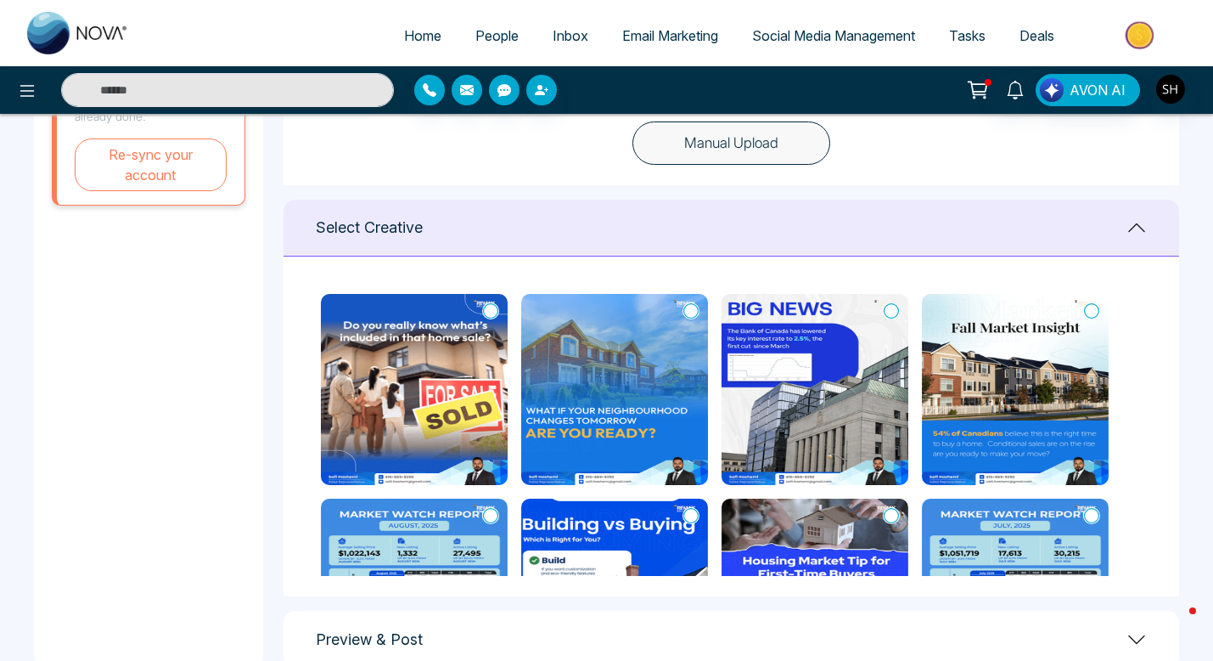 The image size is (1213, 661). What do you see at coordinates (369, 228) in the screenshot?
I see `h1: Select Creative` at bounding box center [369, 228].